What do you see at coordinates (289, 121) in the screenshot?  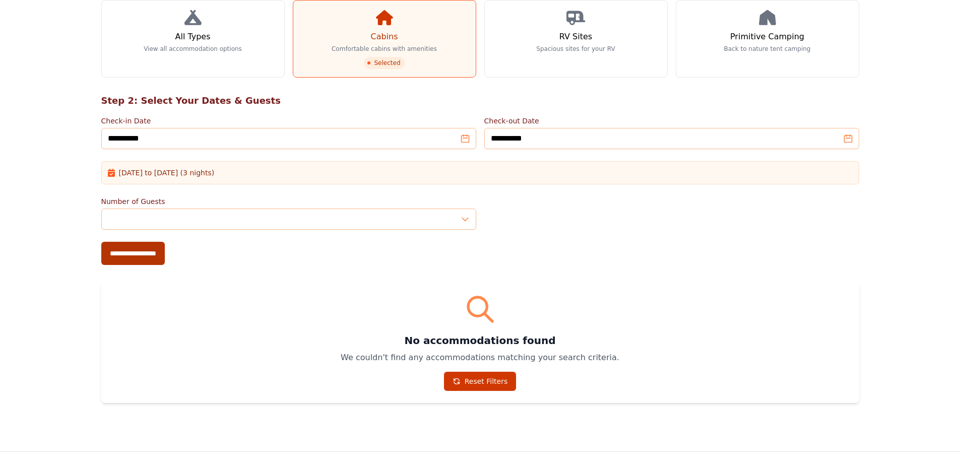 I see `label: Check-in Date` at bounding box center [289, 121].